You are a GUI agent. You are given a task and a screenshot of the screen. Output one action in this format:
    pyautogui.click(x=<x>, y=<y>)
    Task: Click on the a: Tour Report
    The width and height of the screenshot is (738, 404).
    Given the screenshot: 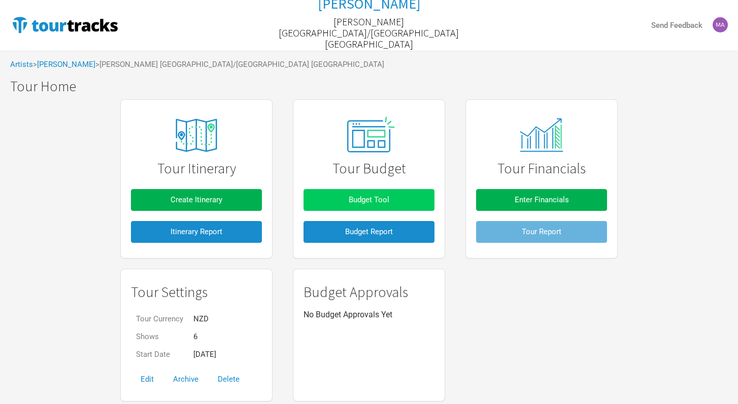 What is the action you would take?
    pyautogui.click(x=541, y=232)
    